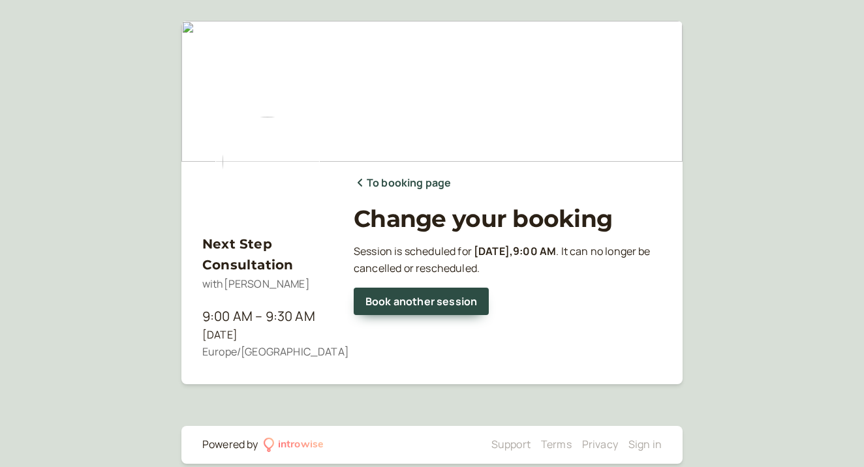 The height and width of the screenshot is (467, 864). What do you see at coordinates (511, 445) in the screenshot?
I see `a: Support` at bounding box center [511, 445].